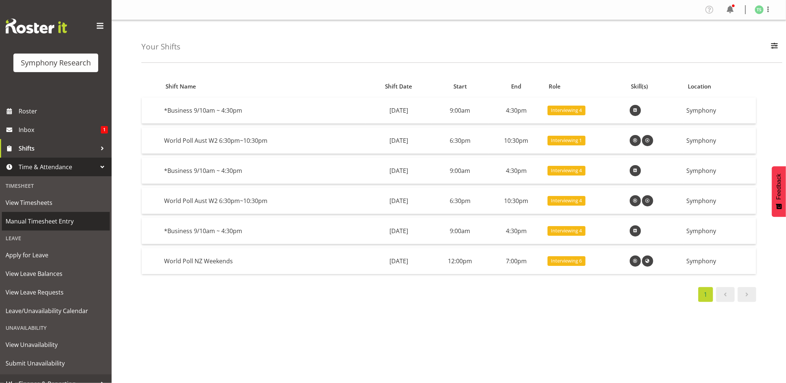  I want to click on td: World Poll NZ Weekends, so click(263, 261).